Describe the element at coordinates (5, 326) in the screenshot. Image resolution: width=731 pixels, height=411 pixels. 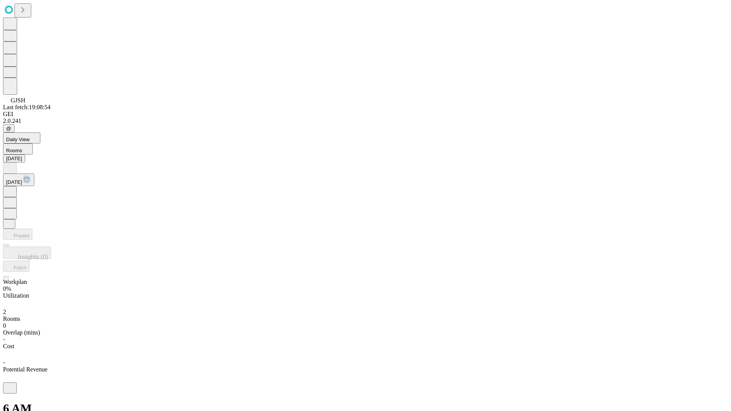
I see `span: 0` at that location.